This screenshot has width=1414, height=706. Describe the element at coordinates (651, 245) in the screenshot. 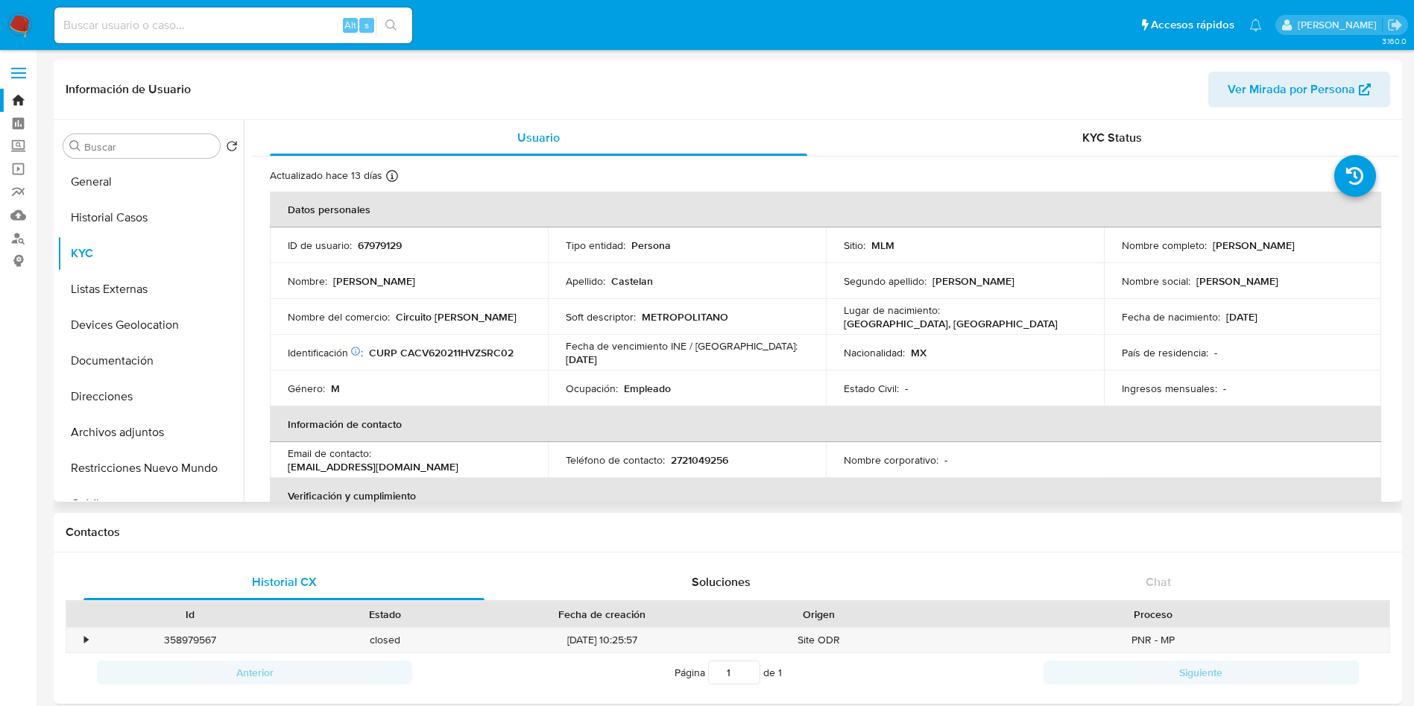

I see `p: Persona` at that location.